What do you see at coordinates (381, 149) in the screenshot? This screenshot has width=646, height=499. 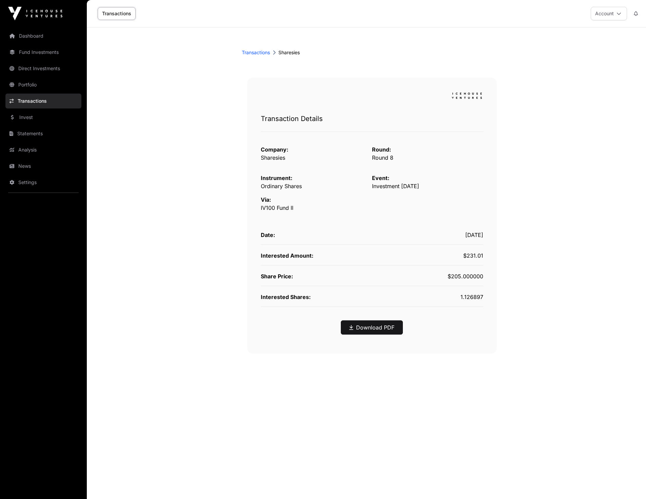 I see `span: Round:` at bounding box center [381, 149].